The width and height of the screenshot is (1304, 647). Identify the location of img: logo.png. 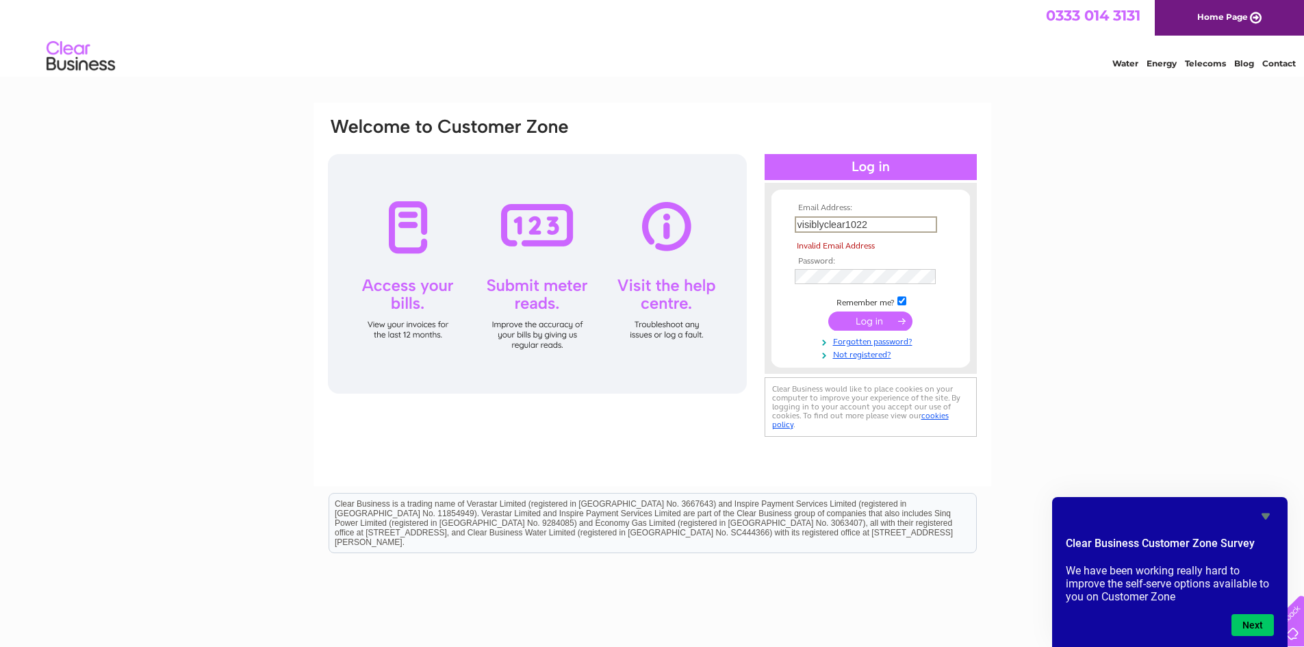
(81, 56).